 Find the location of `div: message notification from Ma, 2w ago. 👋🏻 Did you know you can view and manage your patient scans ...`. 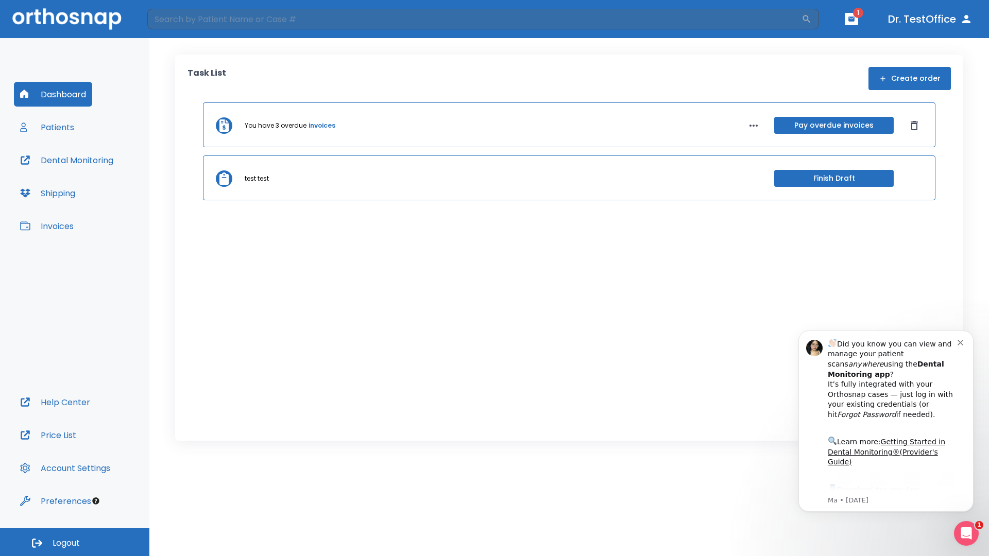

div: message notification from Ma, 2w ago. 👋🏻 Did you know you can view and manage your patient scans ... is located at coordinates (103, 106).